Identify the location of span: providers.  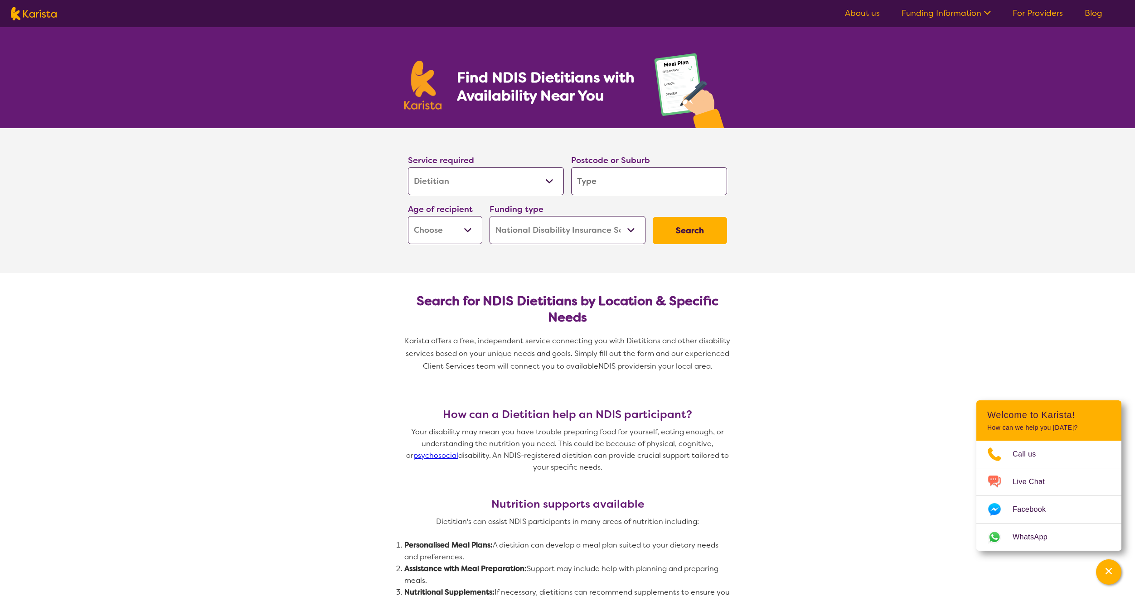
(634, 366).